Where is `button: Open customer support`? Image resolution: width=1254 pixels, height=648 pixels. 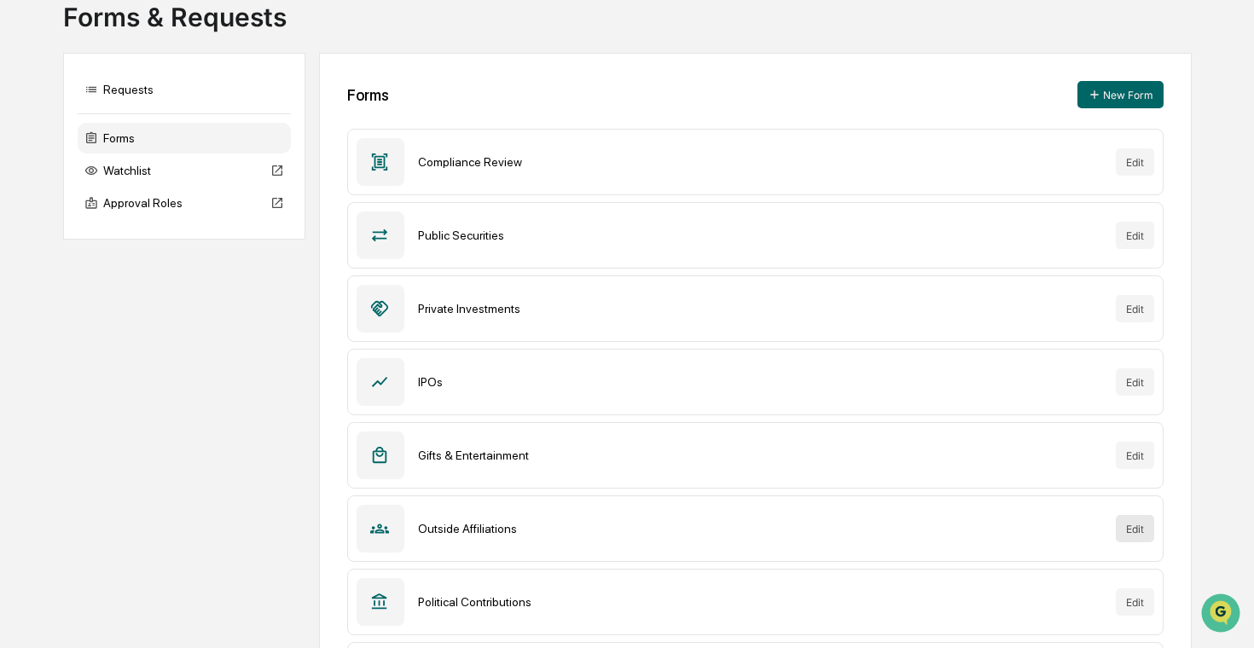 button: Open customer support is located at coordinates (21, 21).